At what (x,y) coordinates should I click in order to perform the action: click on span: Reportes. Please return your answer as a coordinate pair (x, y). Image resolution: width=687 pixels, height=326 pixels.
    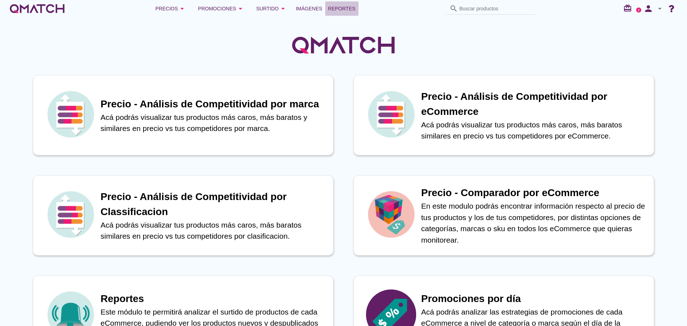
    Looking at the image, I should click on (342, 9).